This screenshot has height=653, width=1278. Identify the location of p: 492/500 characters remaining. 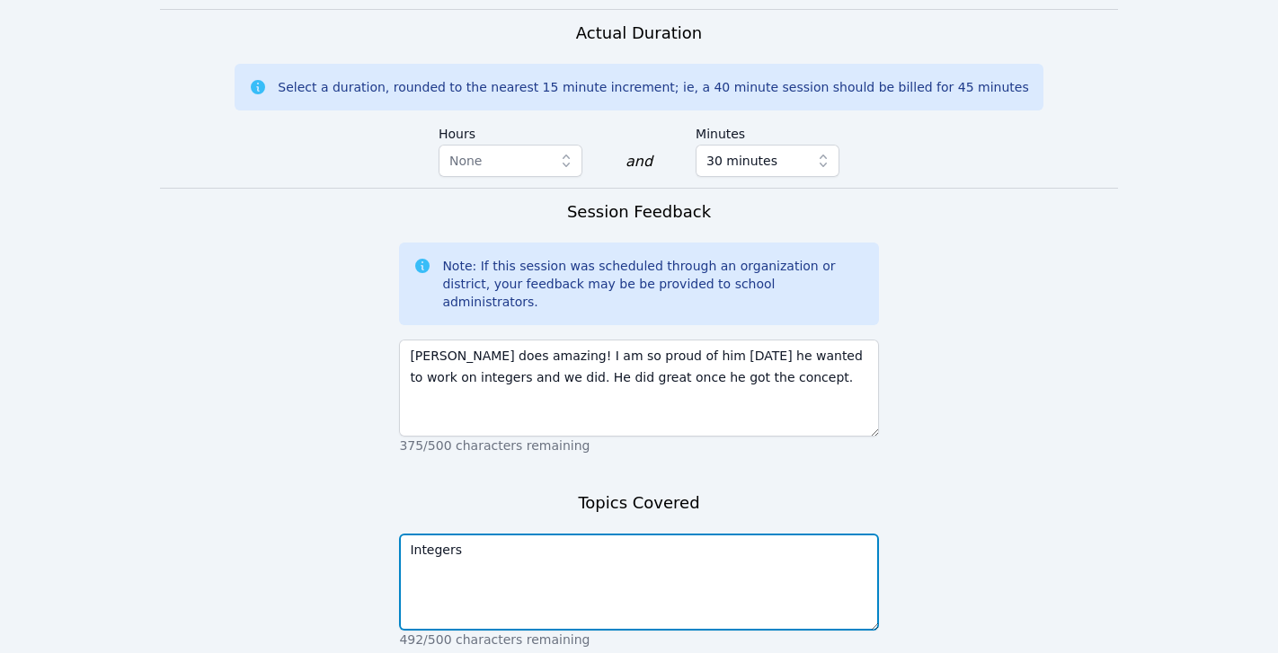
(638, 640).